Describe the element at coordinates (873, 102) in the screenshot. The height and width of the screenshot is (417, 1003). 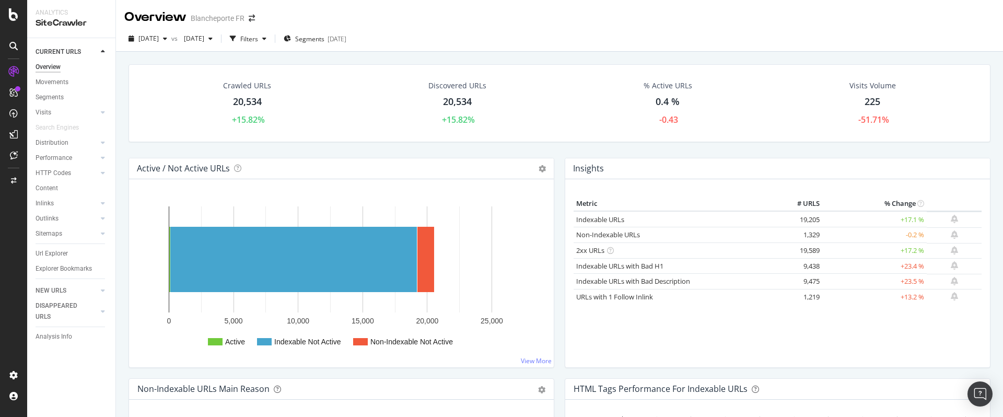
I see `div: 225` at that location.